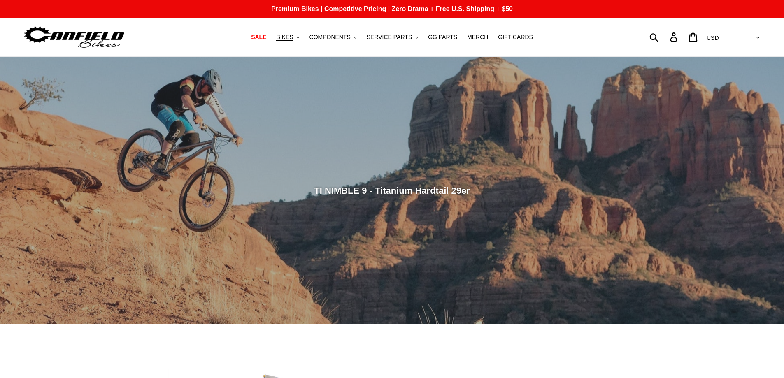  I want to click on a: MERCH, so click(477, 37).